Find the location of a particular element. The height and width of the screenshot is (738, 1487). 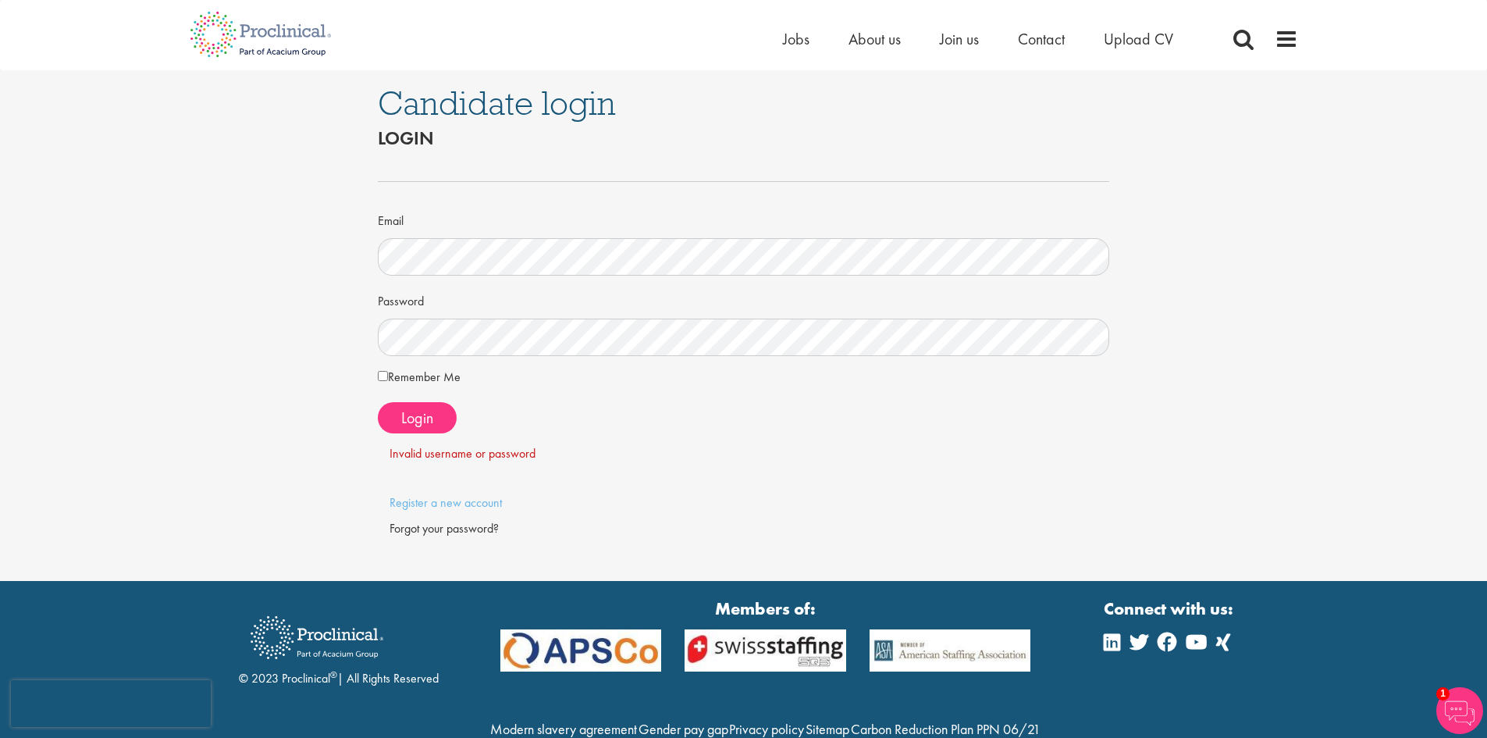

a: Register a new account is located at coordinates (446, 502).